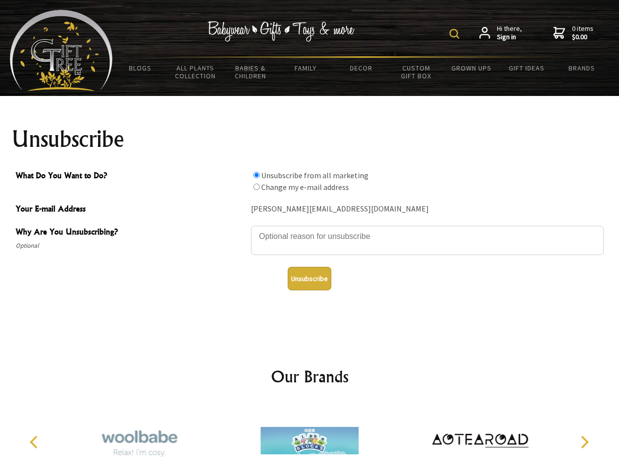 The image size is (619, 470). What do you see at coordinates (131, 246) in the screenshot?
I see `span: Optional` at bounding box center [131, 246].